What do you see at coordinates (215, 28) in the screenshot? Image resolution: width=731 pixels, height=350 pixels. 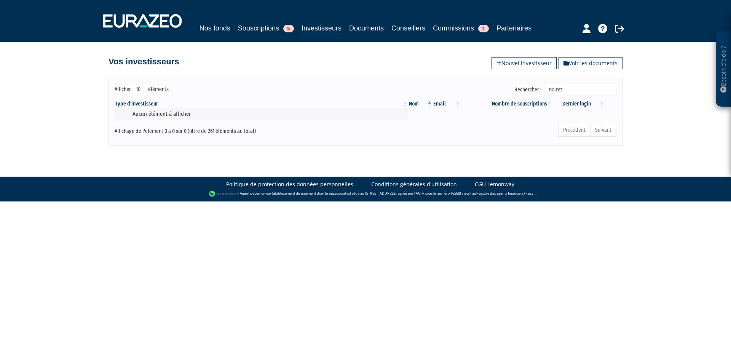 I see `a: Nos fonds` at bounding box center [215, 28].